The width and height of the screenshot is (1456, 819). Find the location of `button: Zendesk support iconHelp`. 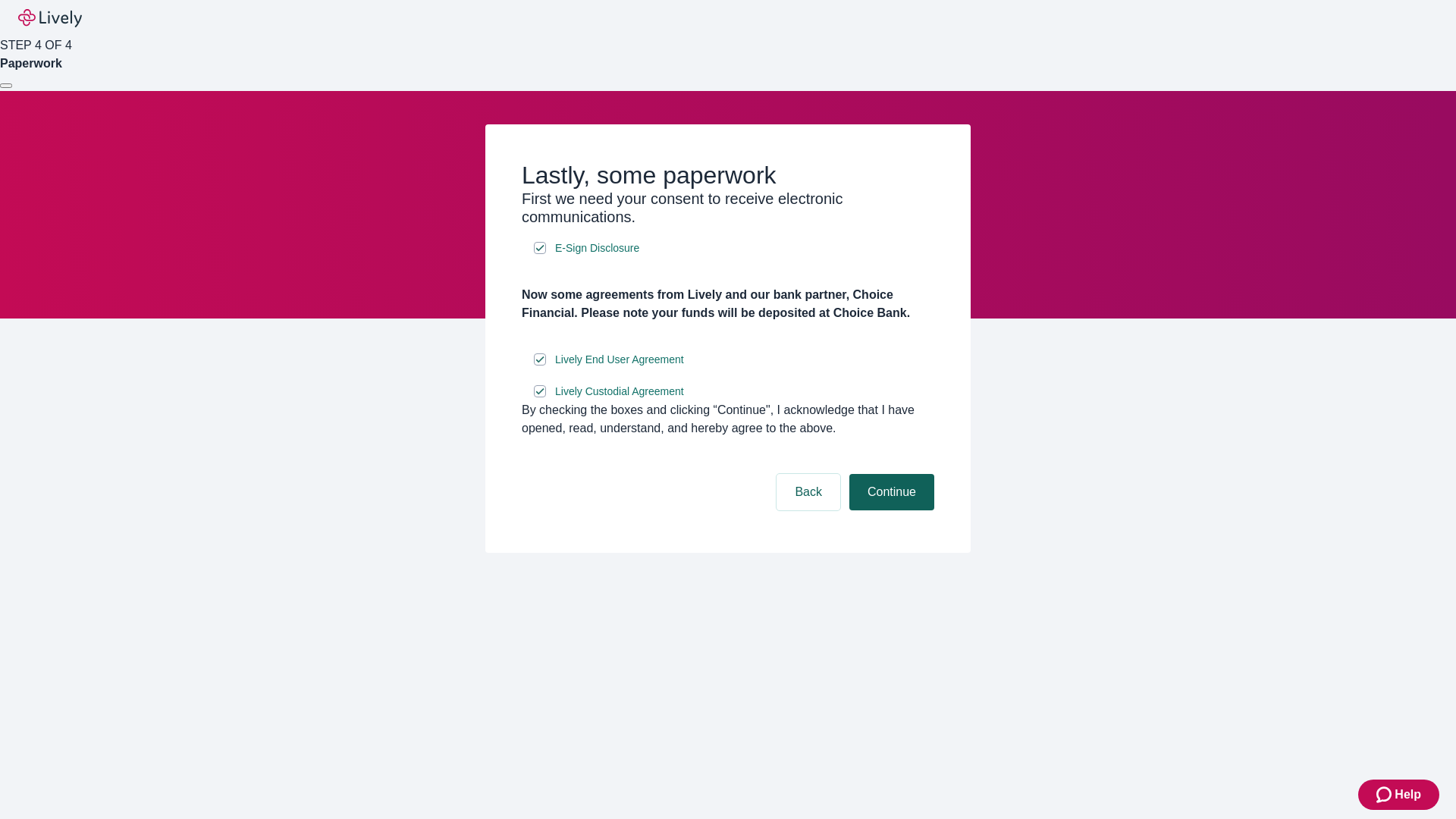

button: Zendesk support iconHelp is located at coordinates (1399, 795).